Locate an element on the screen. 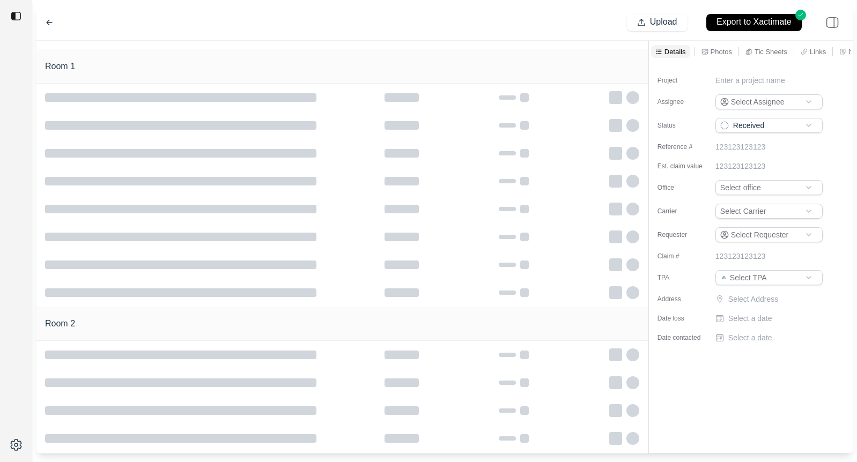 The image size is (857, 462). p: Export to Xactimate is located at coordinates (754, 22).